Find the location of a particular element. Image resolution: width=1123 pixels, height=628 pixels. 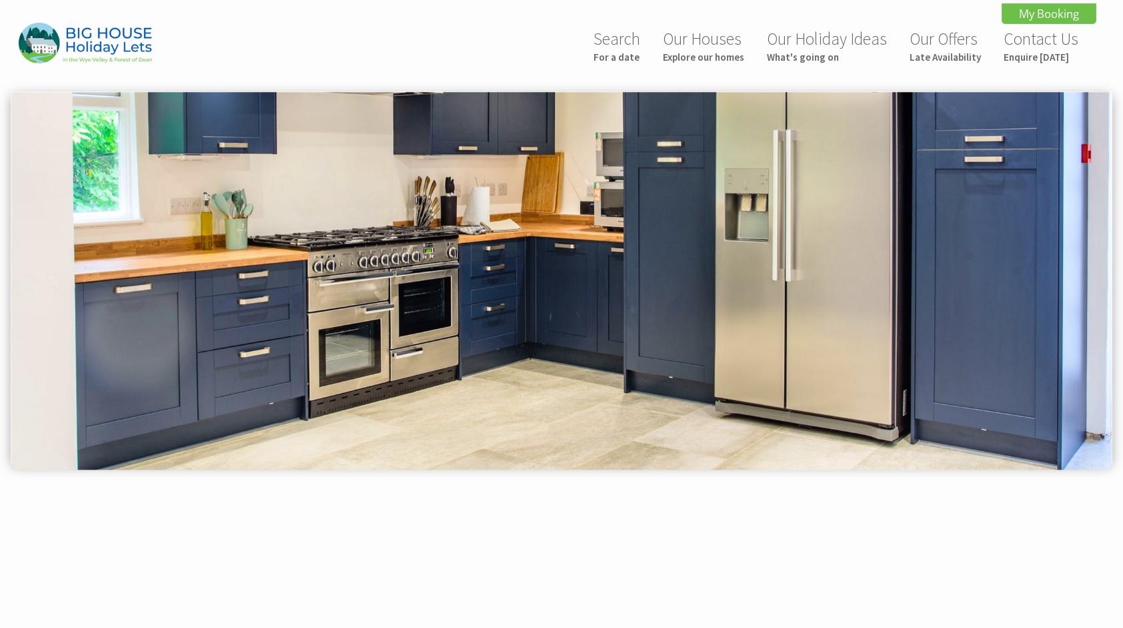

a: Our HousesExplore our homes is located at coordinates (704, 45).